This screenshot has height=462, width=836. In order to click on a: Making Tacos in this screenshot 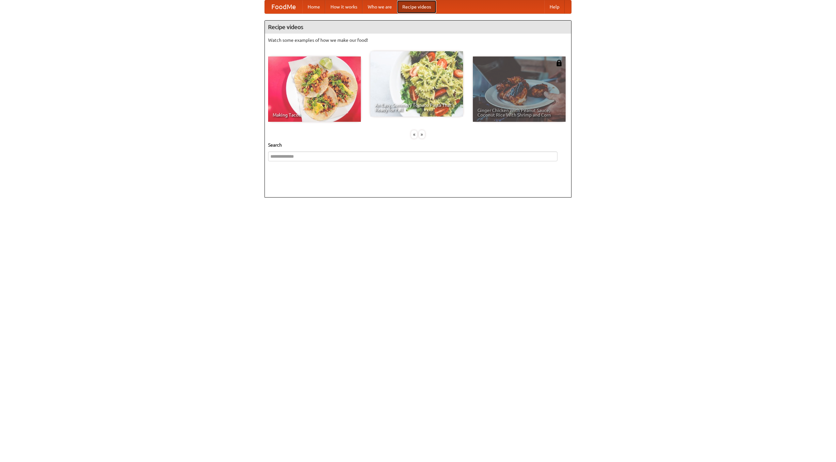, I will do `click(315, 89)`.